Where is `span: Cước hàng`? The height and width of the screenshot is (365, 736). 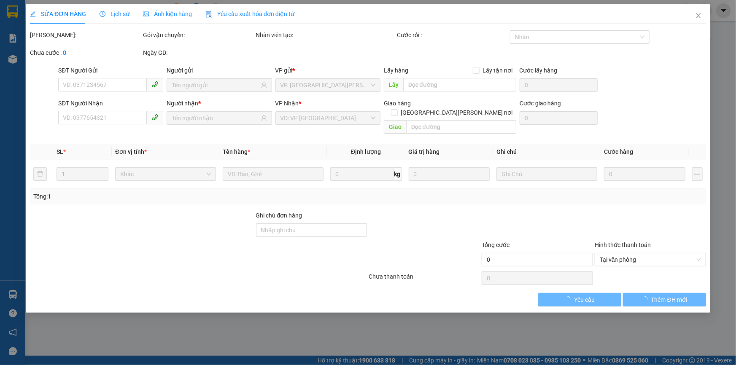 span: Cước hàng is located at coordinates (618, 152).